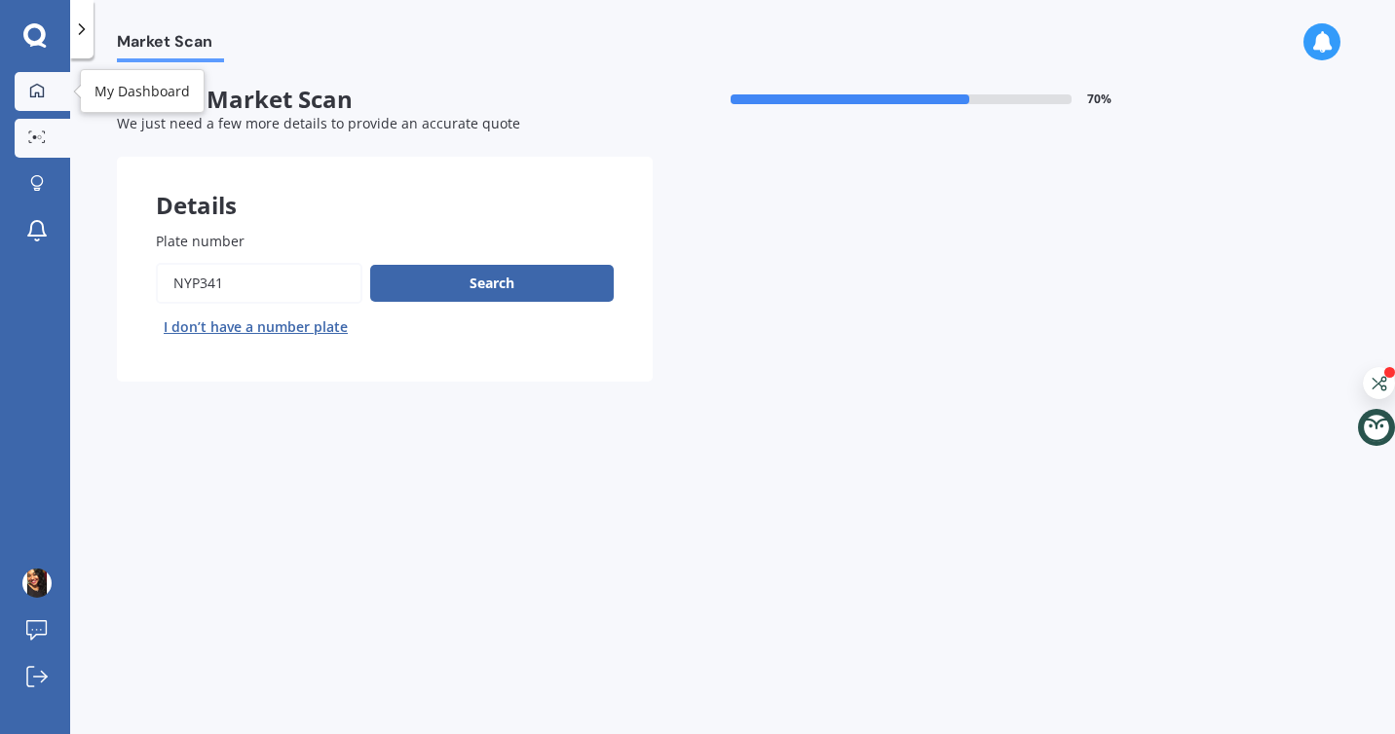  I want to click on button: I don’t have a number plate, so click(255, 327).